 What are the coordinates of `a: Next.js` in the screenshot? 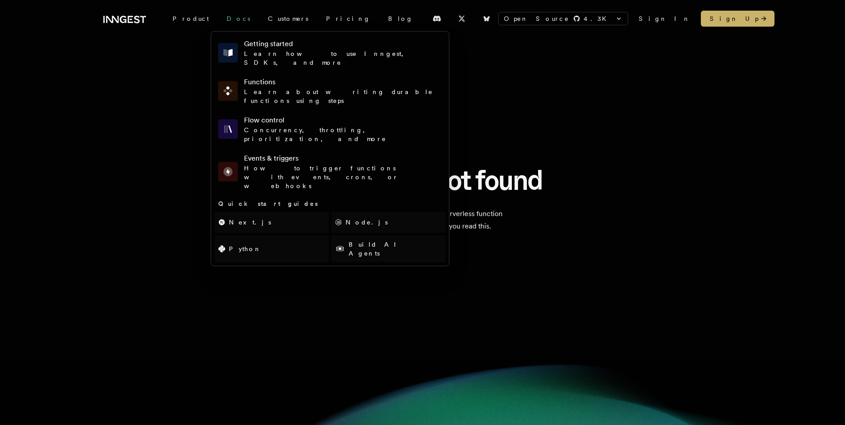 It's located at (271, 222).